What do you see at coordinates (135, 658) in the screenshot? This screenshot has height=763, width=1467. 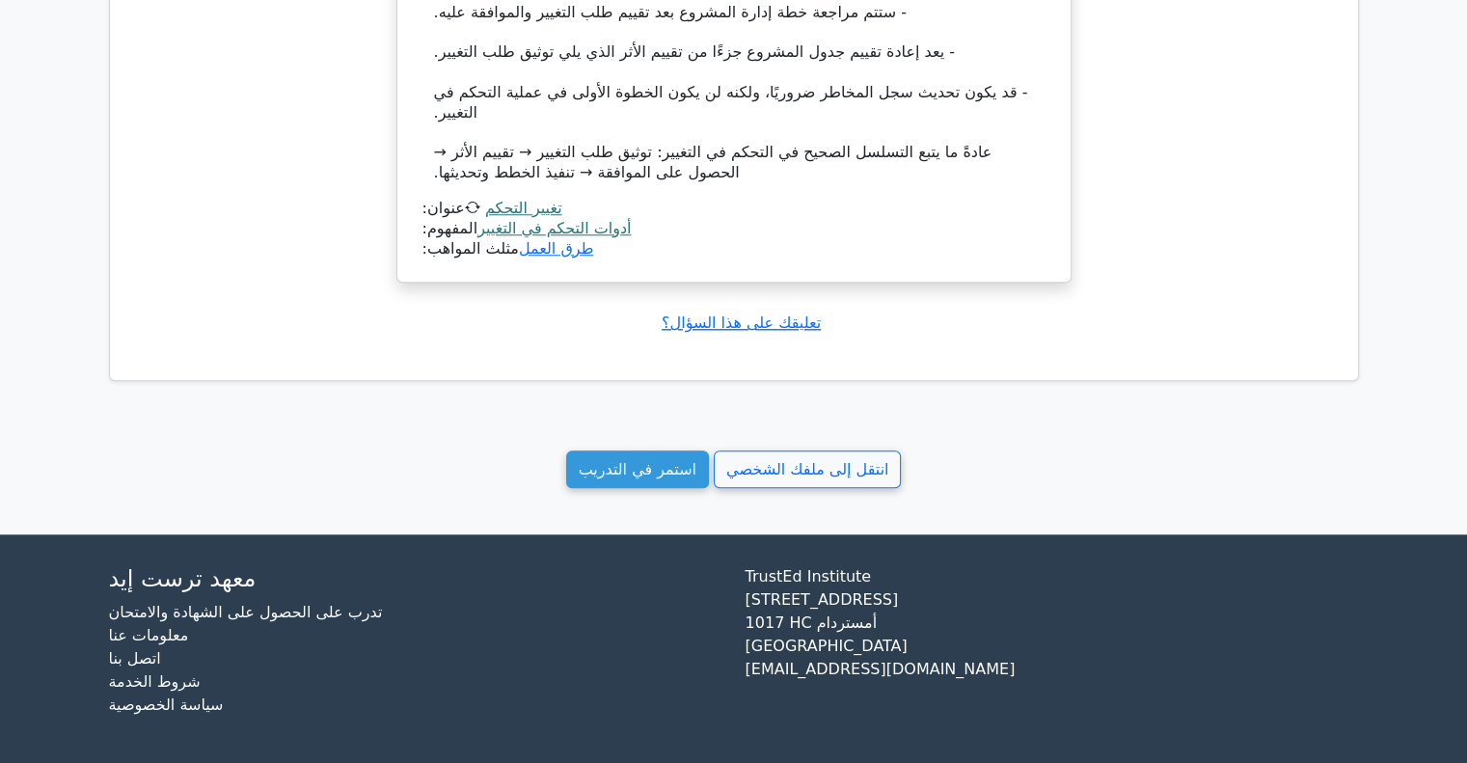 I see `a: اتصل بنا` at bounding box center [135, 658].